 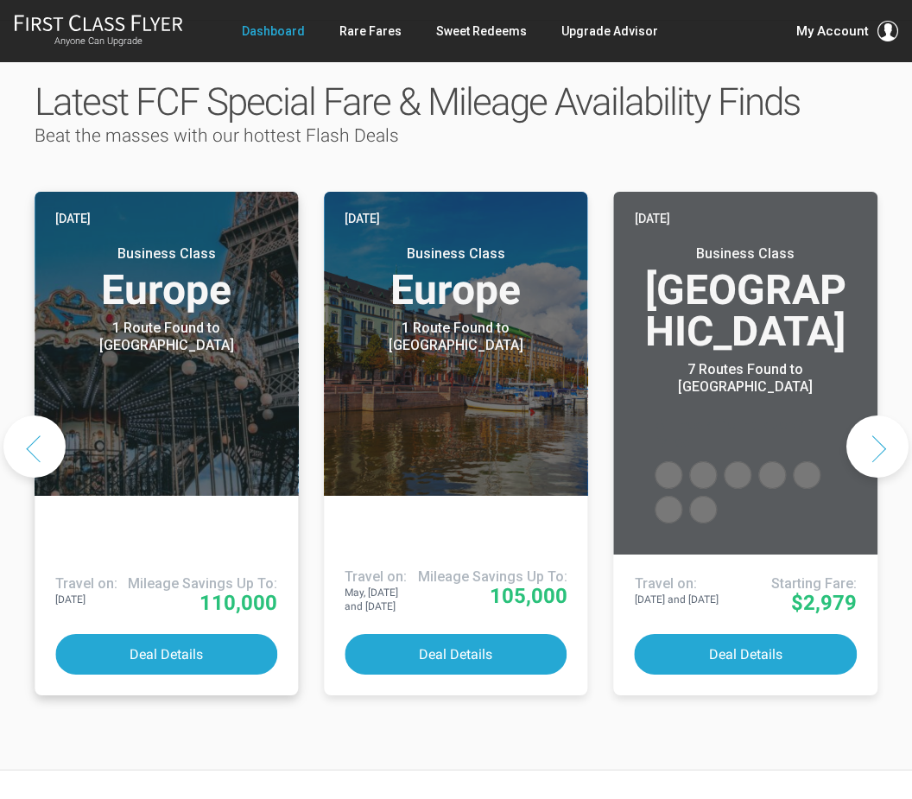 I want to click on a: Rare Fares, so click(x=370, y=31).